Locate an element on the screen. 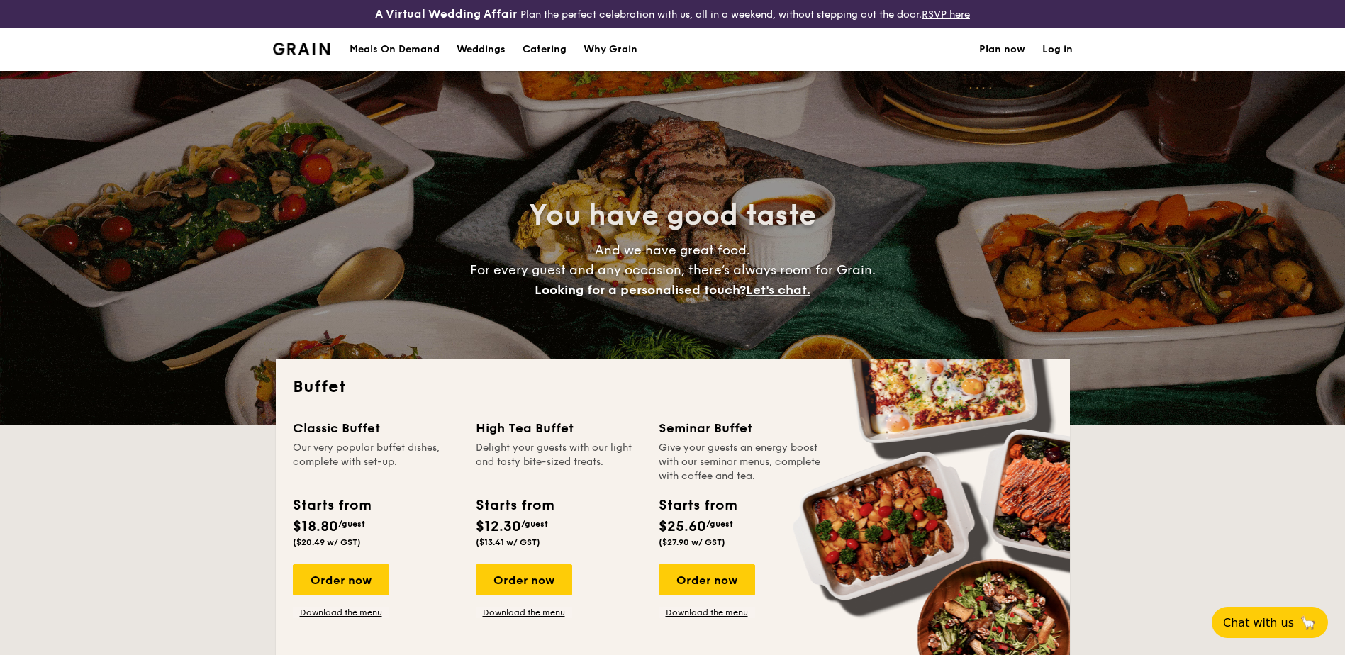 Image resolution: width=1345 pixels, height=655 pixels. div: Our very popular buffet dishes, complete with set-up. is located at coordinates (376, 462).